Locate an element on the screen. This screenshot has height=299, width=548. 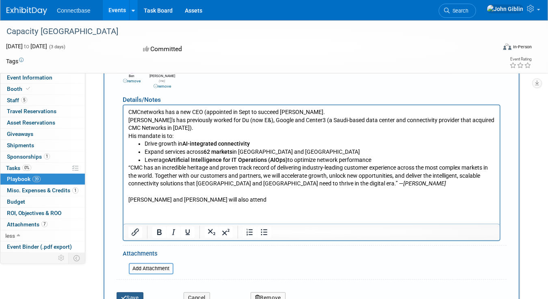
a: Asset Reservations is located at coordinates (43, 123).